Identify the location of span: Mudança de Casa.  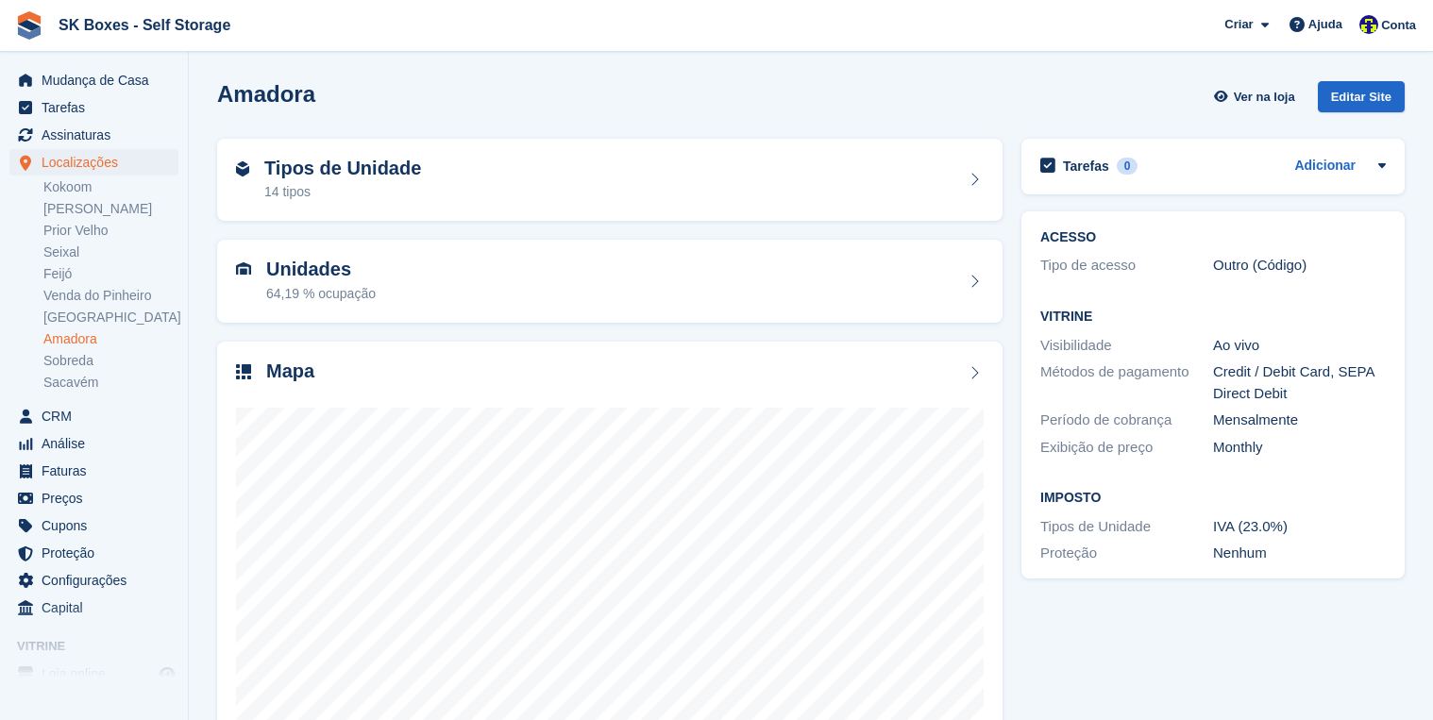
(98, 80).